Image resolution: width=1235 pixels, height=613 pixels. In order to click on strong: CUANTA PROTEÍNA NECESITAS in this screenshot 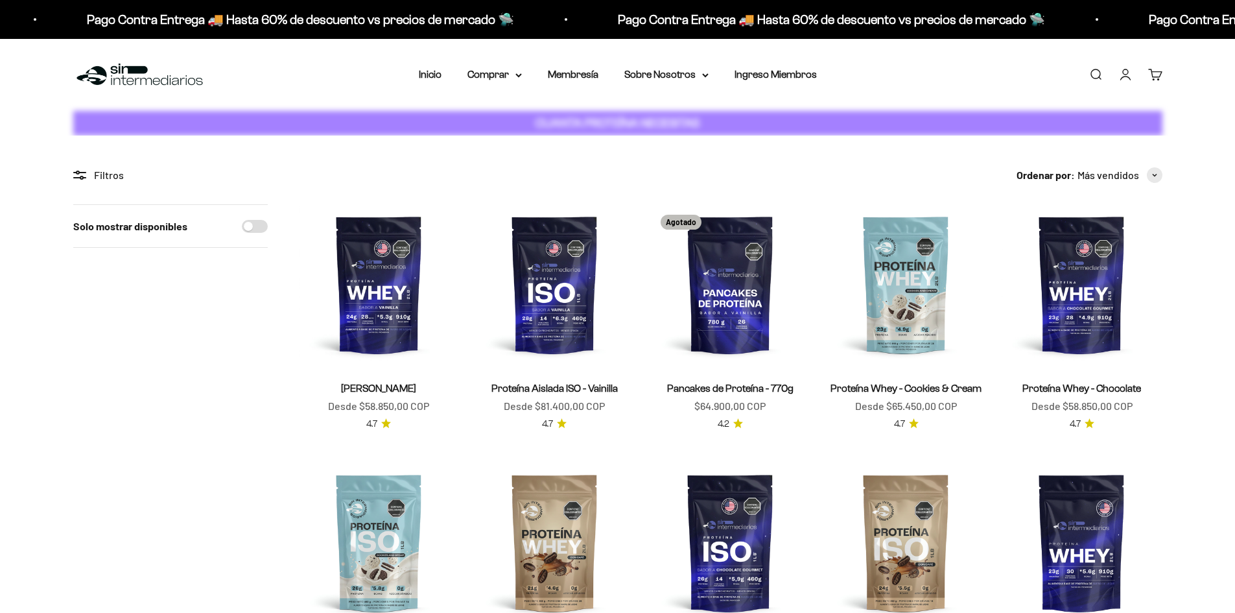, I will do `click(617, 123)`.